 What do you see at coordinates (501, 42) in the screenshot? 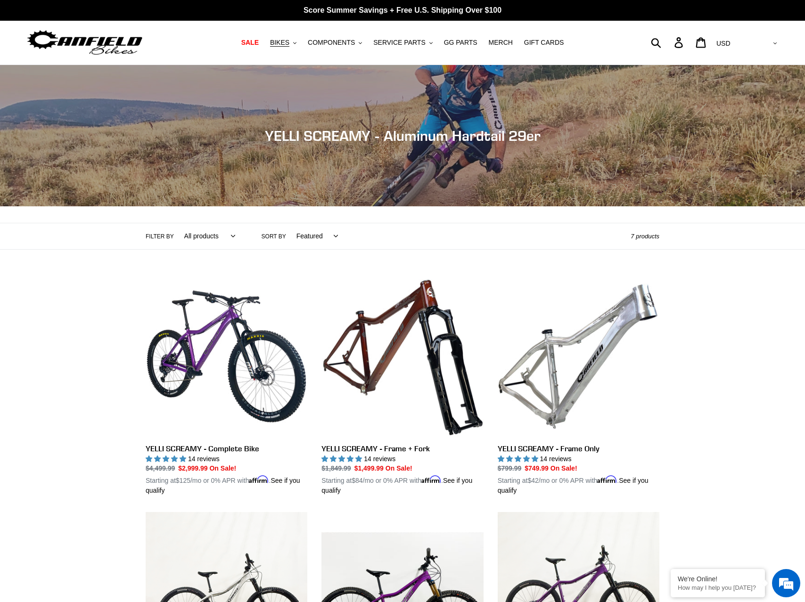
I see `span: MERCH` at bounding box center [501, 42].